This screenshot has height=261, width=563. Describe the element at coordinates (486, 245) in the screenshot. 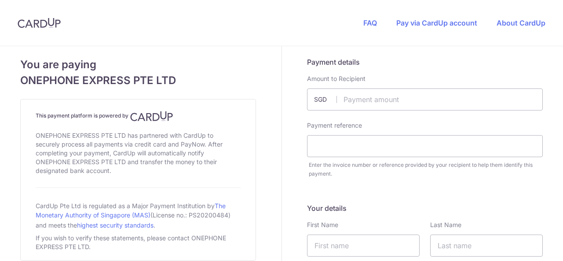

I see `input: Last name` at that location.